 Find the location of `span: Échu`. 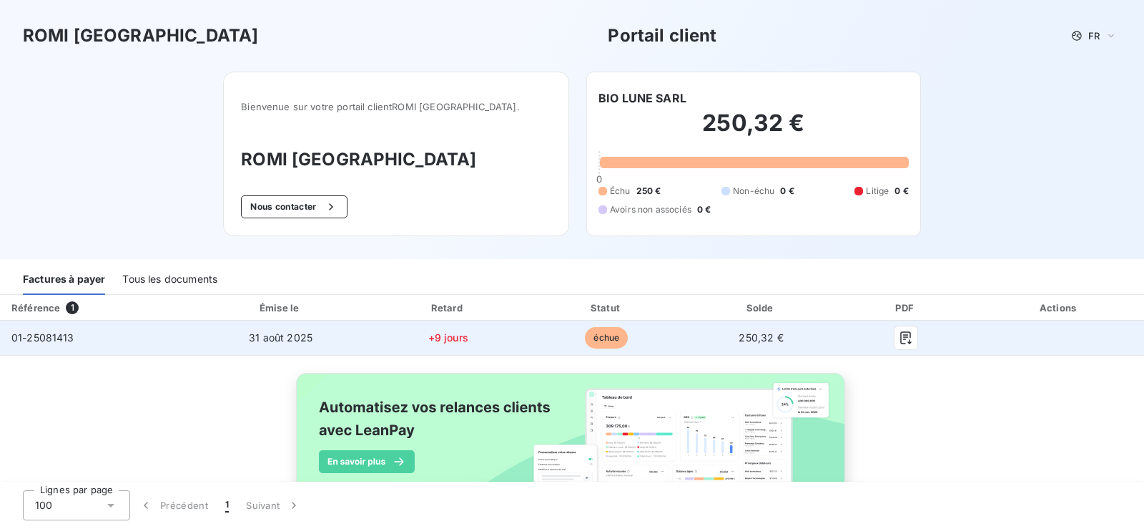

span: Échu is located at coordinates (620, 191).